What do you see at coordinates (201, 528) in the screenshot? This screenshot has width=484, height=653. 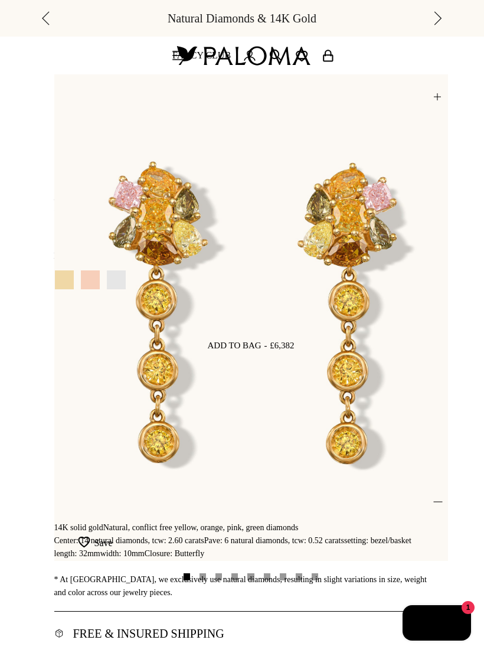 I see `span: Natural, conflict free yellow, orange, pink, green diamonds` at bounding box center [201, 528].